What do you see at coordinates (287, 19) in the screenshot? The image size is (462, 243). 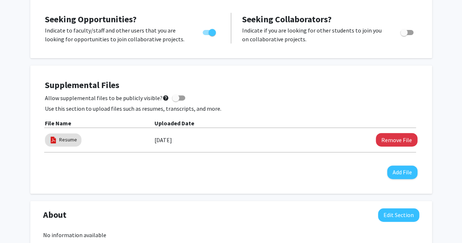 I see `span: Seeking Collaborators?` at bounding box center [287, 19].